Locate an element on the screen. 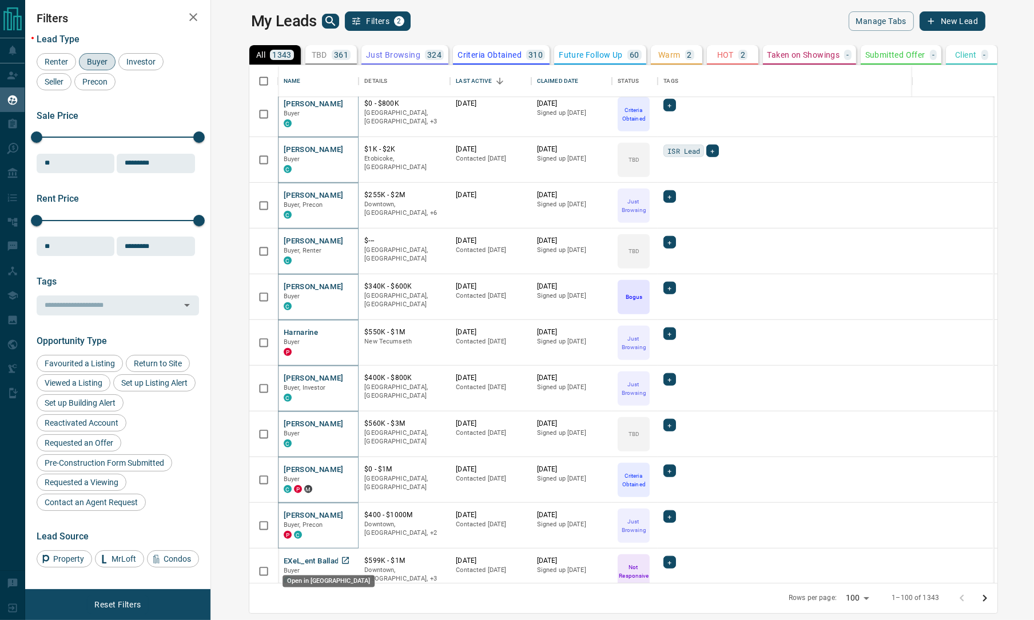 Image resolution: width=1034 pixels, height=620 pixels. p: 2 is located at coordinates (690, 55).